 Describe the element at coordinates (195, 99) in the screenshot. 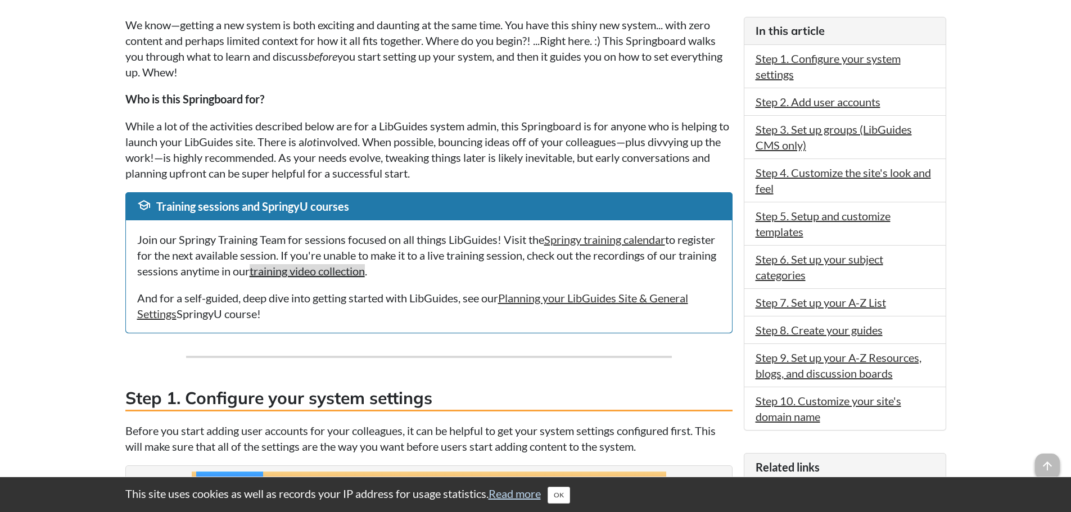

I see `strong: Who is this Springboard for?` at that location.